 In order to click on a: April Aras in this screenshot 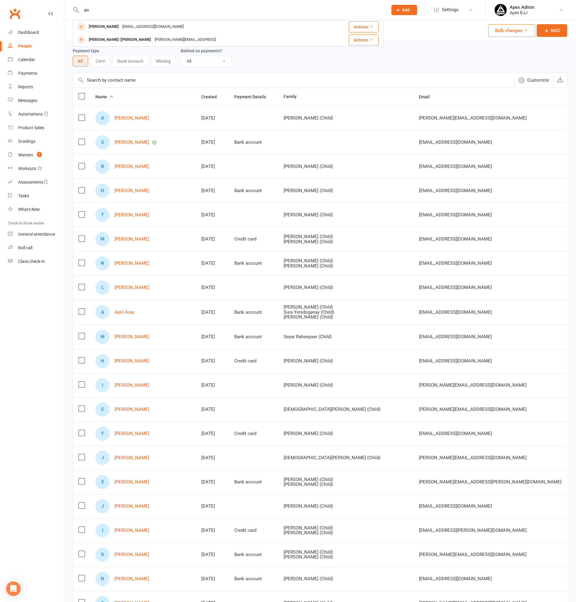, I will do `click(124, 312)`.